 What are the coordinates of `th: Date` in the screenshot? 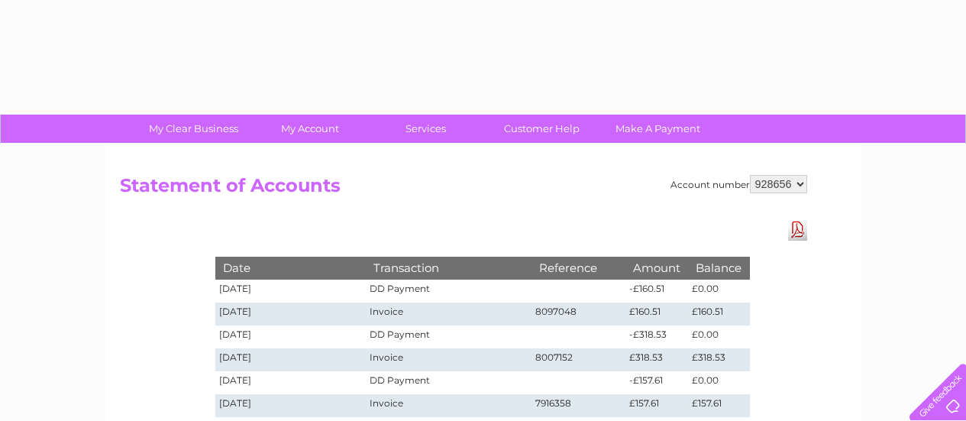 It's located at (291, 267).